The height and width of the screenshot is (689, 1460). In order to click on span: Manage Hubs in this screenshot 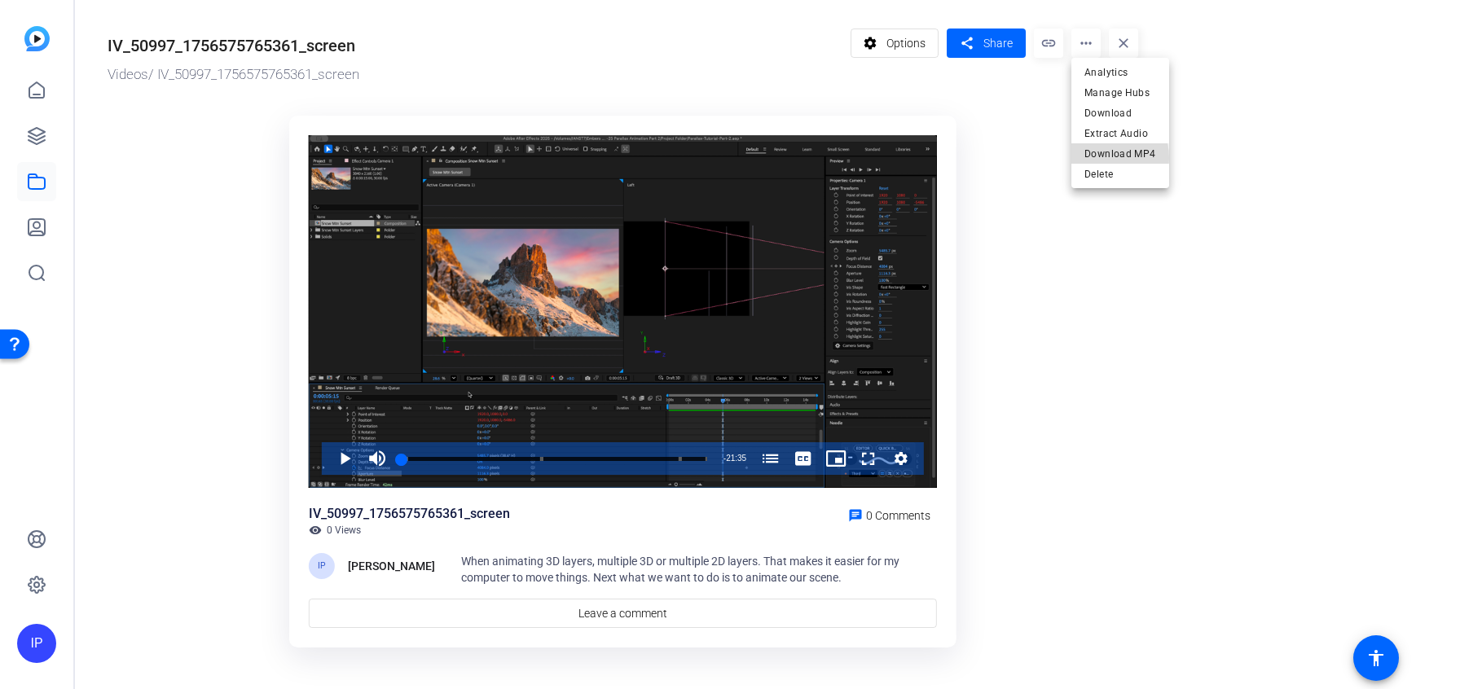, I will do `click(1120, 93)`.